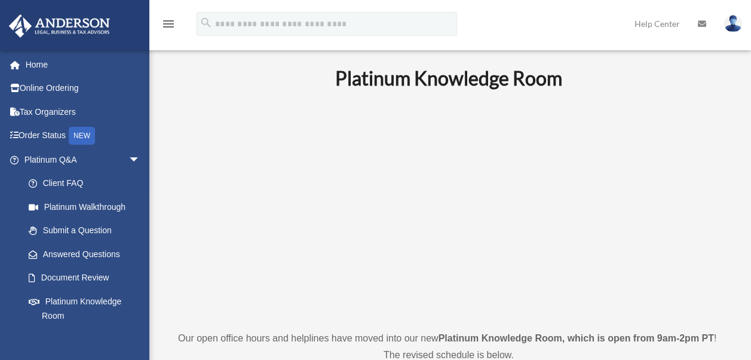 The width and height of the screenshot is (751, 360). What do you see at coordinates (87, 183) in the screenshot?
I see `a: Client FAQ` at bounding box center [87, 183].